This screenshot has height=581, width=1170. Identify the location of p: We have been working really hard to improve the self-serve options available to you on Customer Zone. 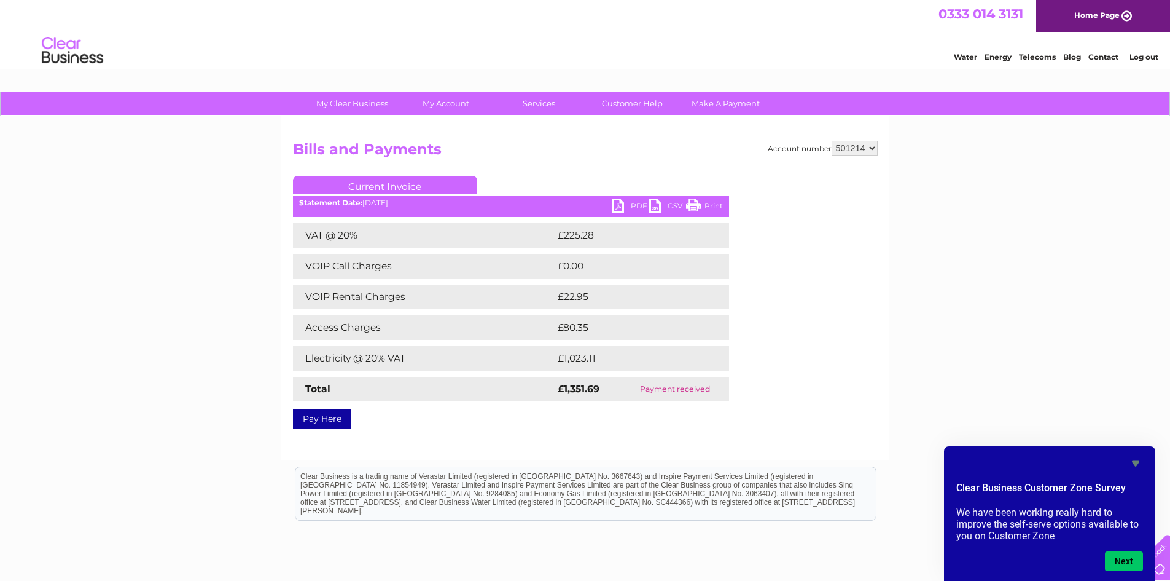
(1050, 523).